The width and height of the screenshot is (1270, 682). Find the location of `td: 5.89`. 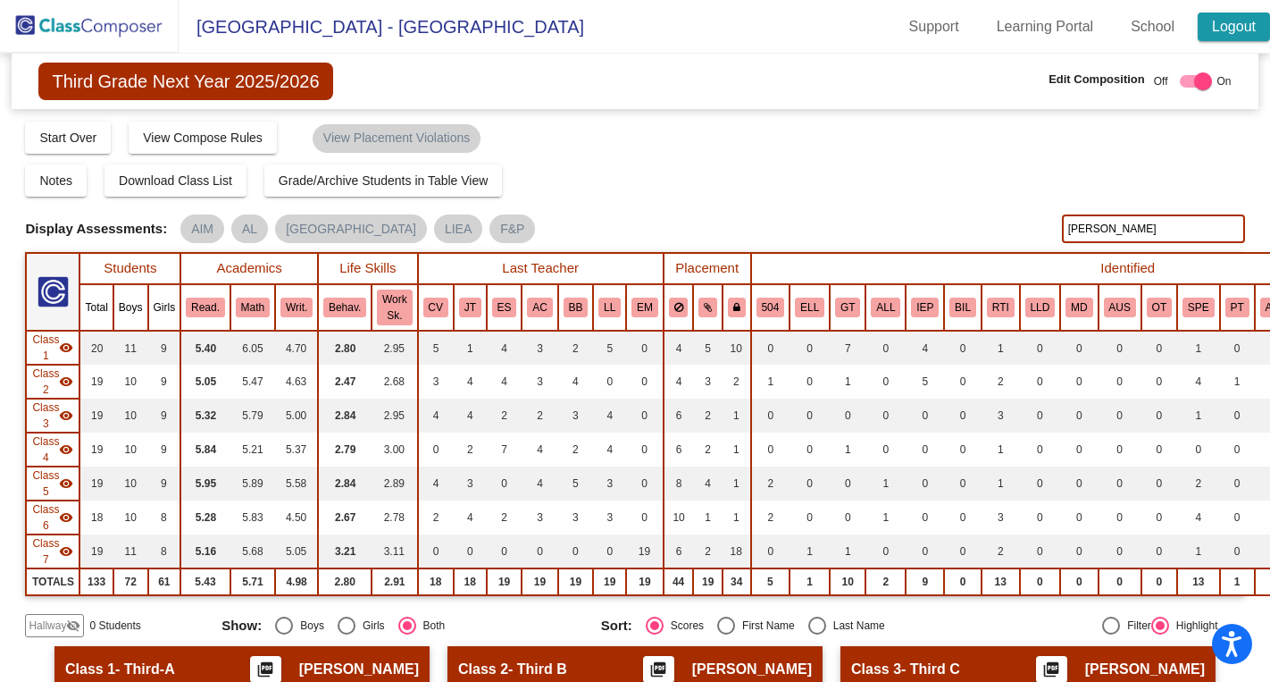

td: 5.89 is located at coordinates (253, 483).